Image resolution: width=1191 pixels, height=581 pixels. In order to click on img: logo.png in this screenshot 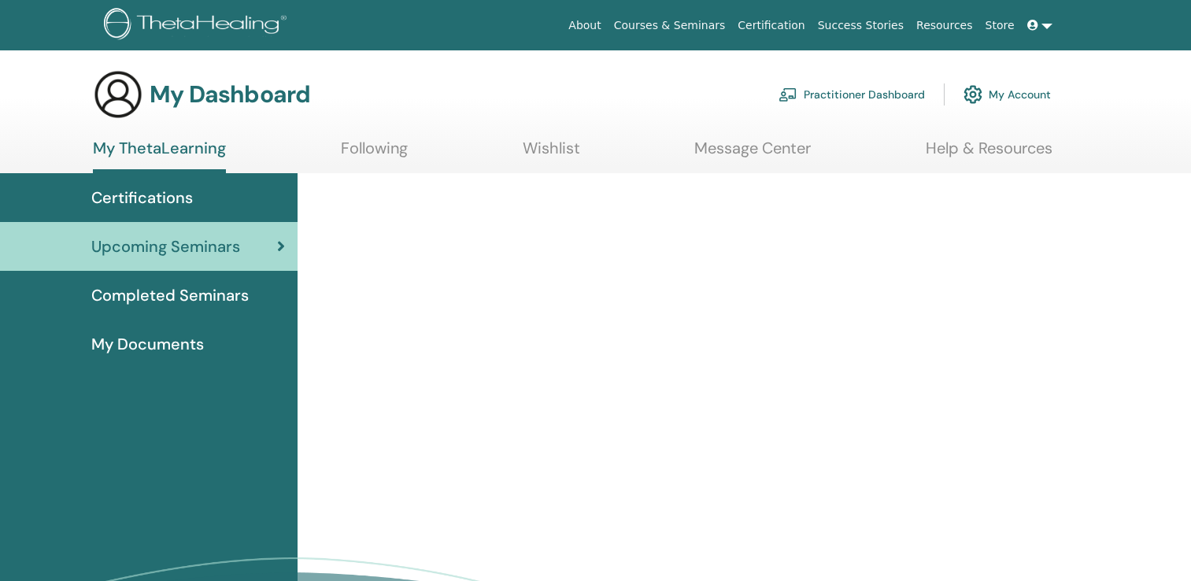, I will do `click(198, 25)`.